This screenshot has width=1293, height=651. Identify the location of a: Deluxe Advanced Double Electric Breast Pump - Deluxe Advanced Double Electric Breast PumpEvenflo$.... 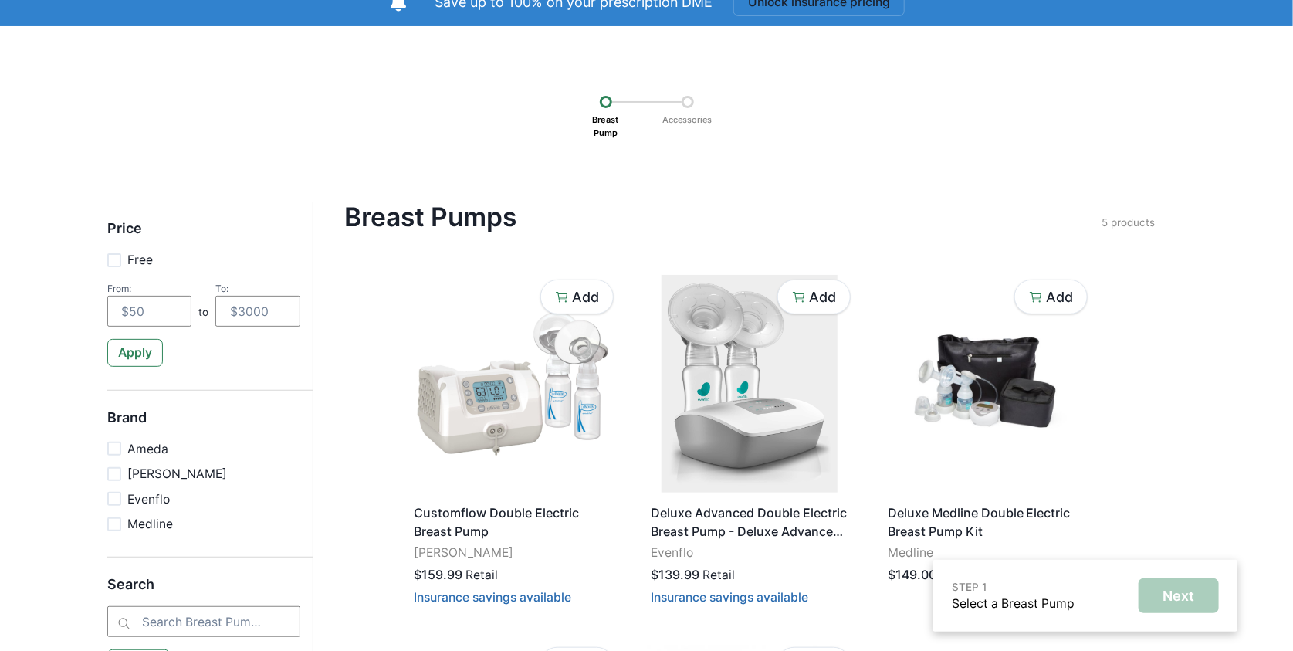
(749, 445).